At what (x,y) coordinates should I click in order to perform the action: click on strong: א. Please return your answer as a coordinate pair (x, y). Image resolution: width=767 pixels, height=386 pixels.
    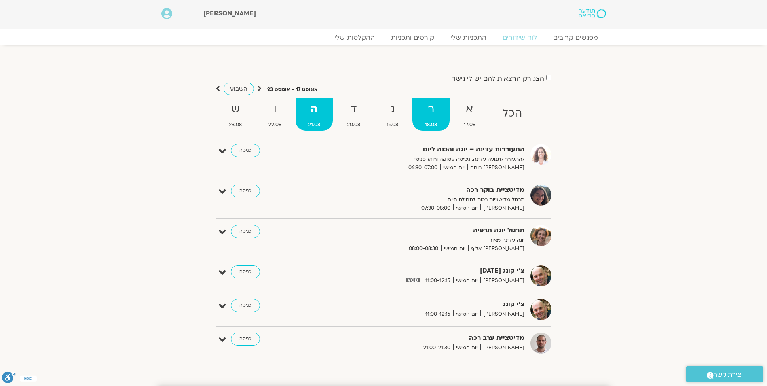
    Looking at the image, I should click on (469, 109).